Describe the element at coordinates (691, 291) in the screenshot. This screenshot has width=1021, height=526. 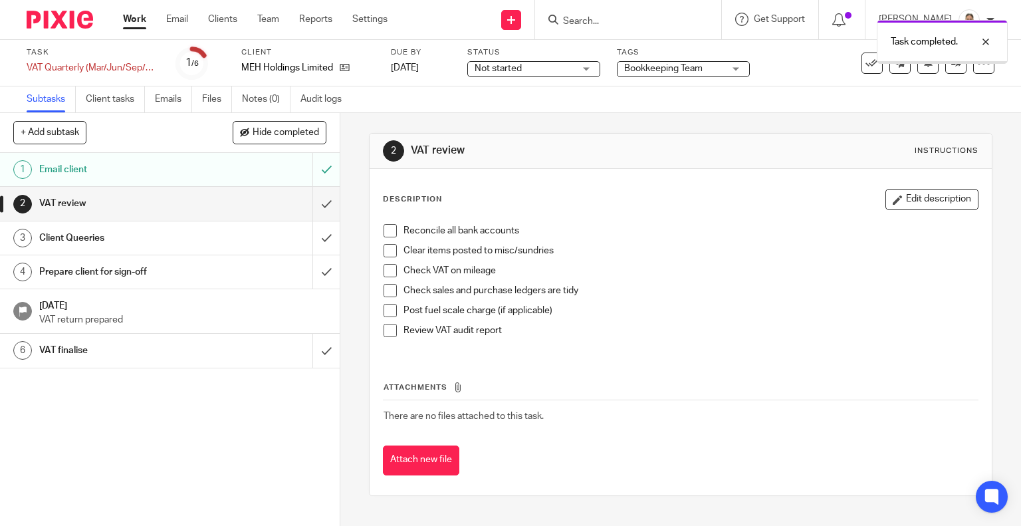
I see `p: Check sales and purchase ledgers are tidy` at that location.